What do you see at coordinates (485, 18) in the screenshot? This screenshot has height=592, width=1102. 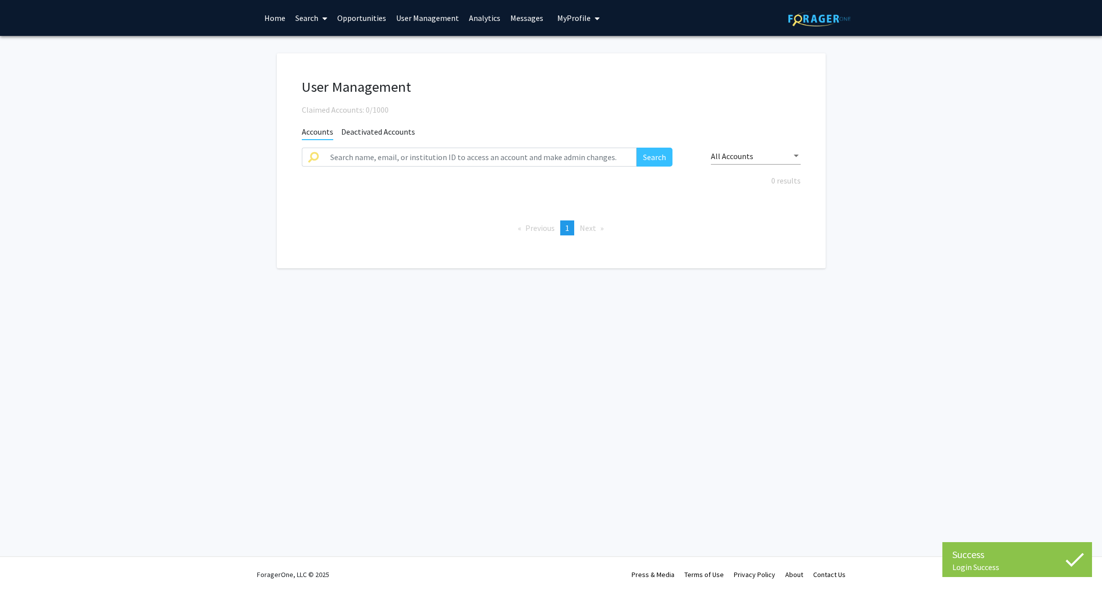 I see `a: Analytics` at bounding box center [485, 18].